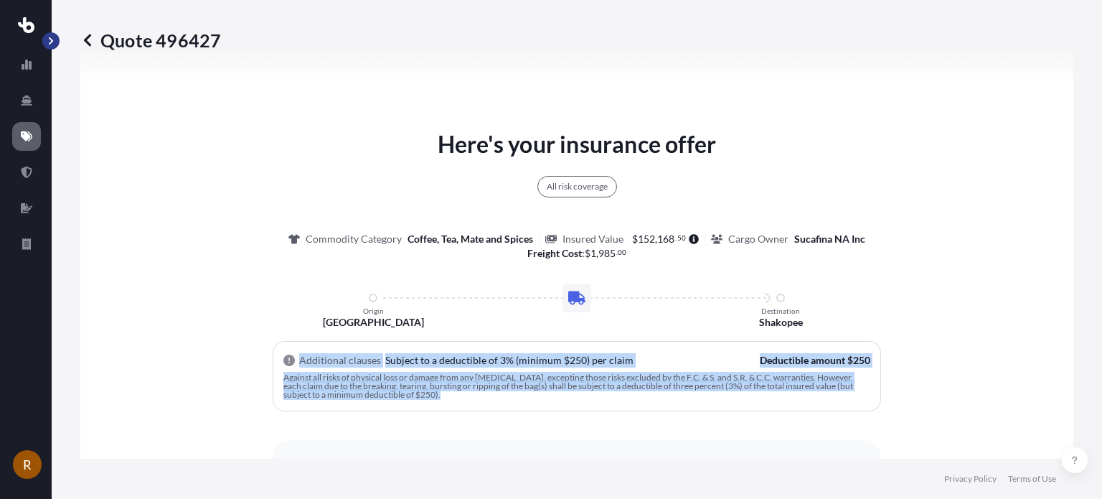 The image size is (1102, 499). I want to click on p: Origin, so click(373, 311).